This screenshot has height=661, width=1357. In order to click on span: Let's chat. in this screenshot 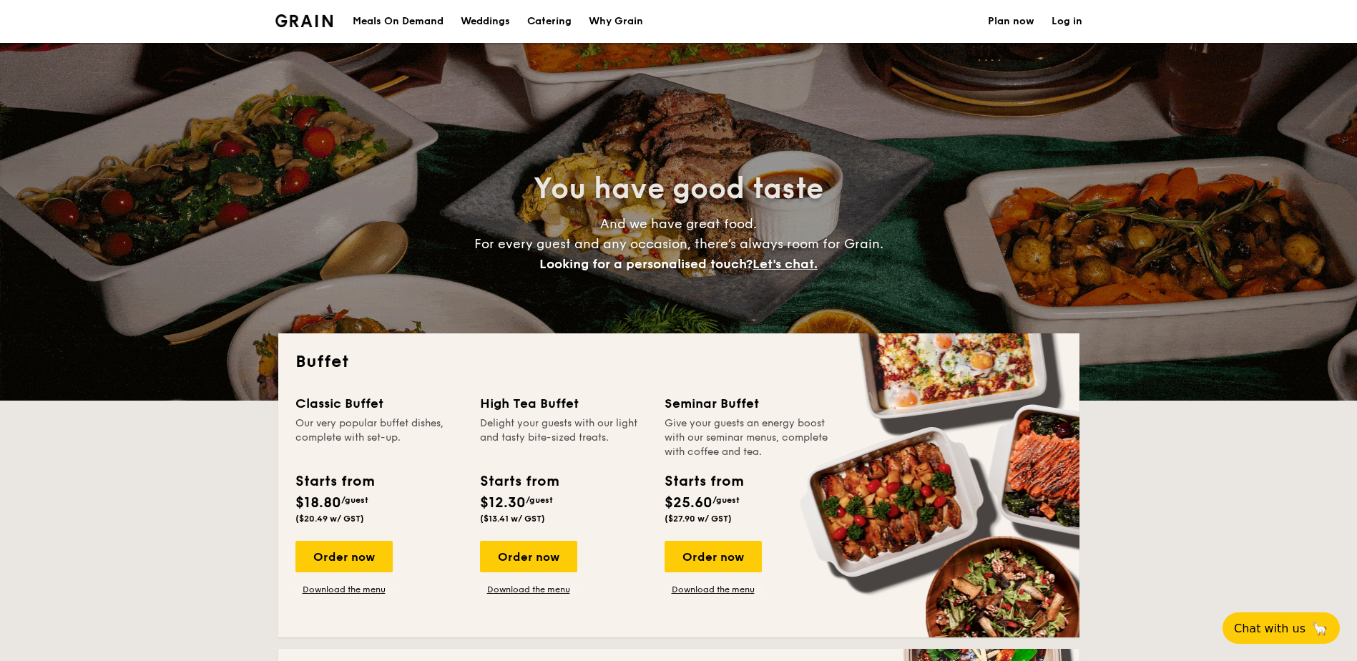, I will do `click(785, 264)`.